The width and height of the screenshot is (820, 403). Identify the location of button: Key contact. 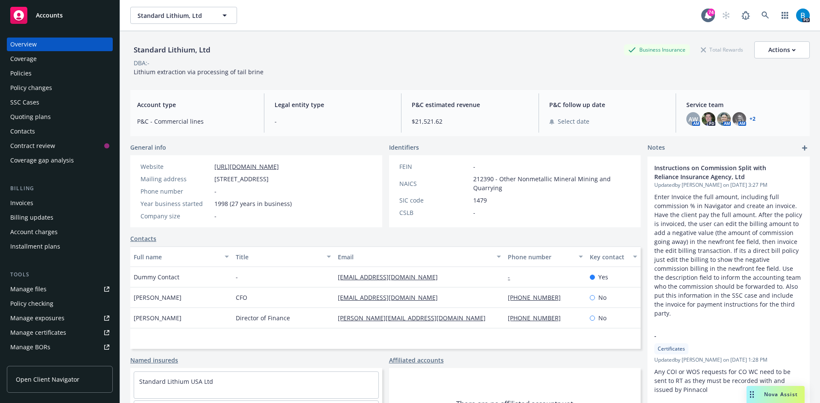
(613, 257).